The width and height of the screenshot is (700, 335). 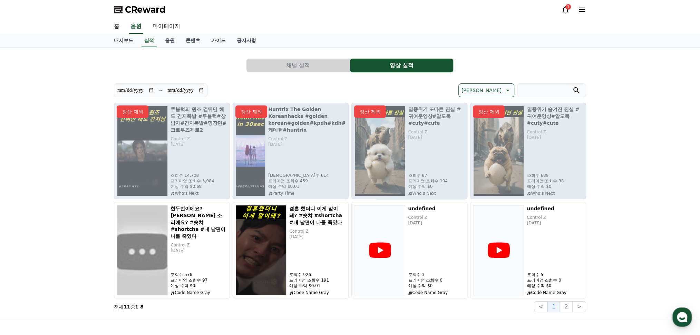 I want to click on img: 한두번이에요? 이게 무슨 소리에요? #숏챠 #shortcha #내 남편이 나를 죽였다, so click(x=142, y=250).